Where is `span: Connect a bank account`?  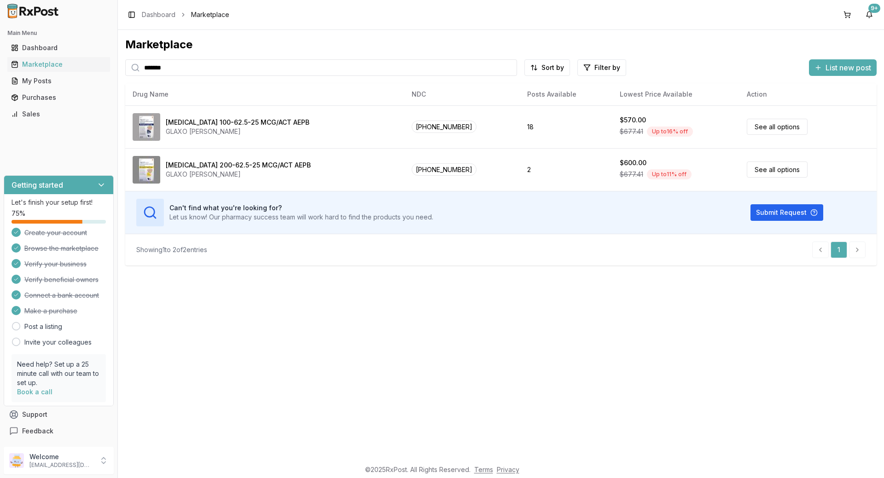
span: Connect a bank account is located at coordinates (62, 296).